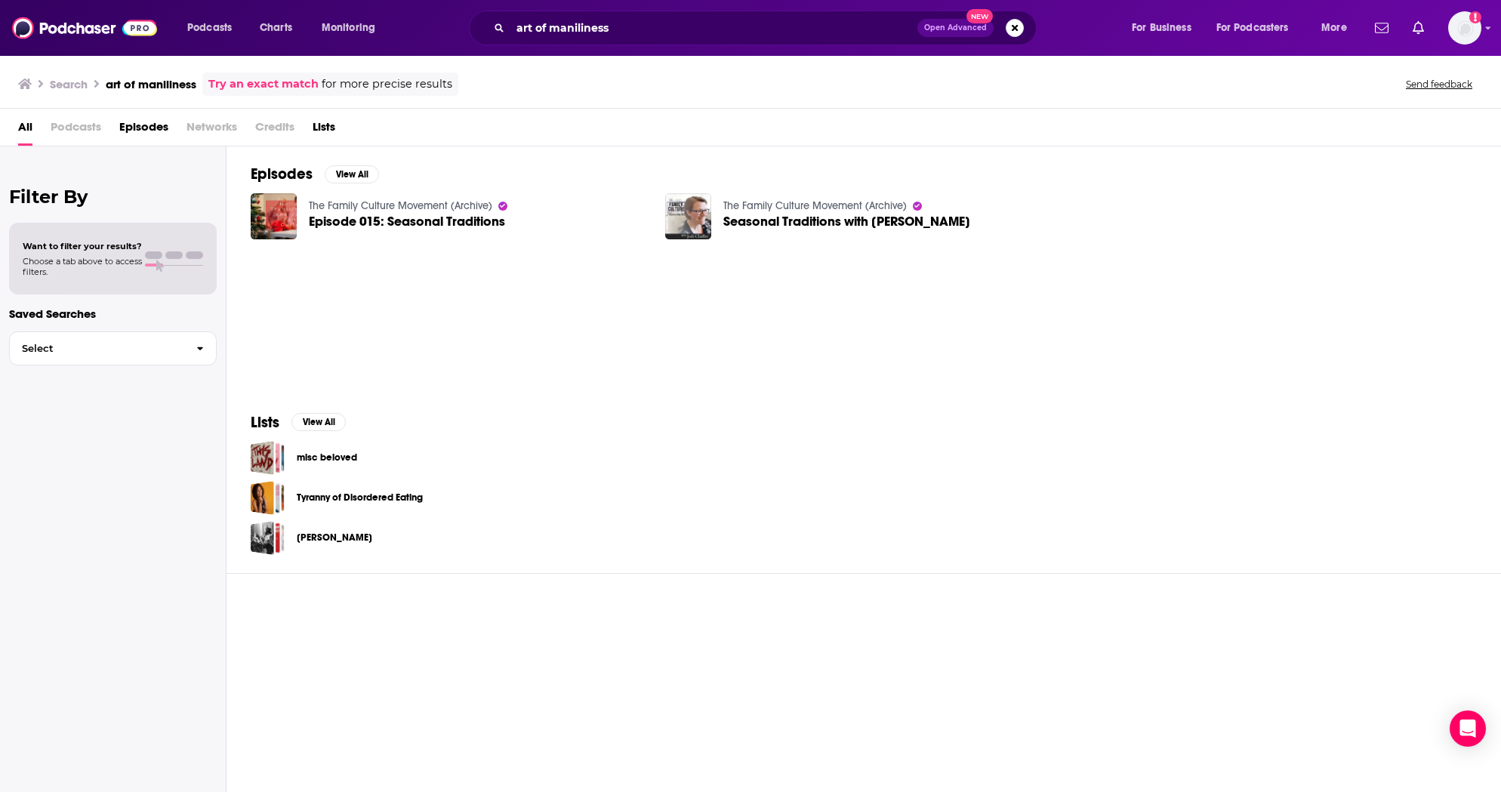 The width and height of the screenshot is (1501, 792). What do you see at coordinates (211, 130) in the screenshot?
I see `span: Networks` at bounding box center [211, 130].